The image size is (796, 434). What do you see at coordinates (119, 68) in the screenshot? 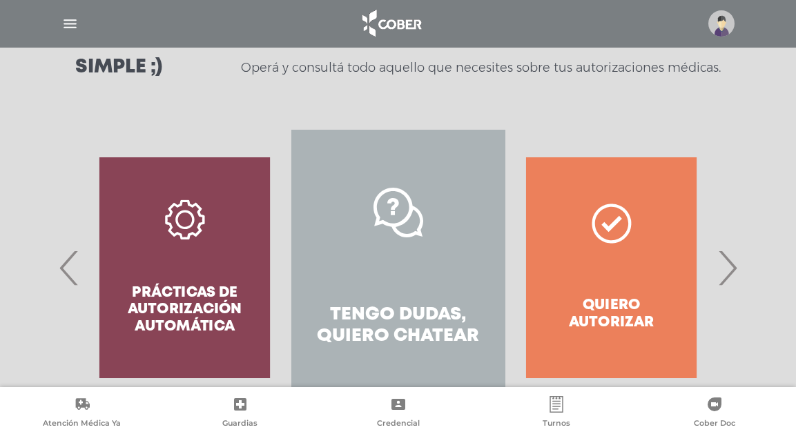
I see `h3: Simple ;)` at bounding box center [119, 68].